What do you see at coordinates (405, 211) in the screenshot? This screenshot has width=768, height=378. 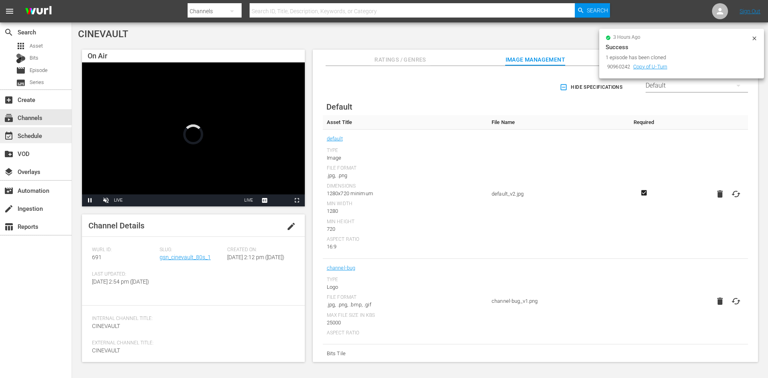 I see `div: 1280` at bounding box center [405, 211].